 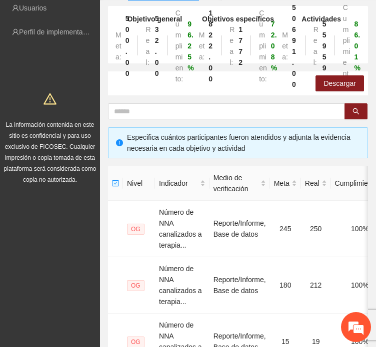 I want to click on strong: 86.01 %, so click(x=357, y=46).